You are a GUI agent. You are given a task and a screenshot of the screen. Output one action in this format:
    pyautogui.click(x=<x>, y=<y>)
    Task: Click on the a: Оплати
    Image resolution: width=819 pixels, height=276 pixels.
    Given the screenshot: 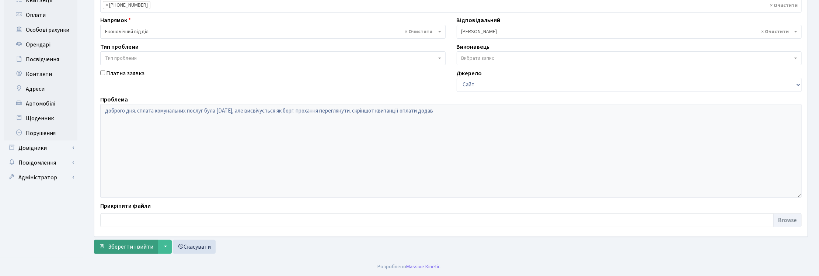 What is the action you would take?
    pyautogui.click(x=41, y=15)
    